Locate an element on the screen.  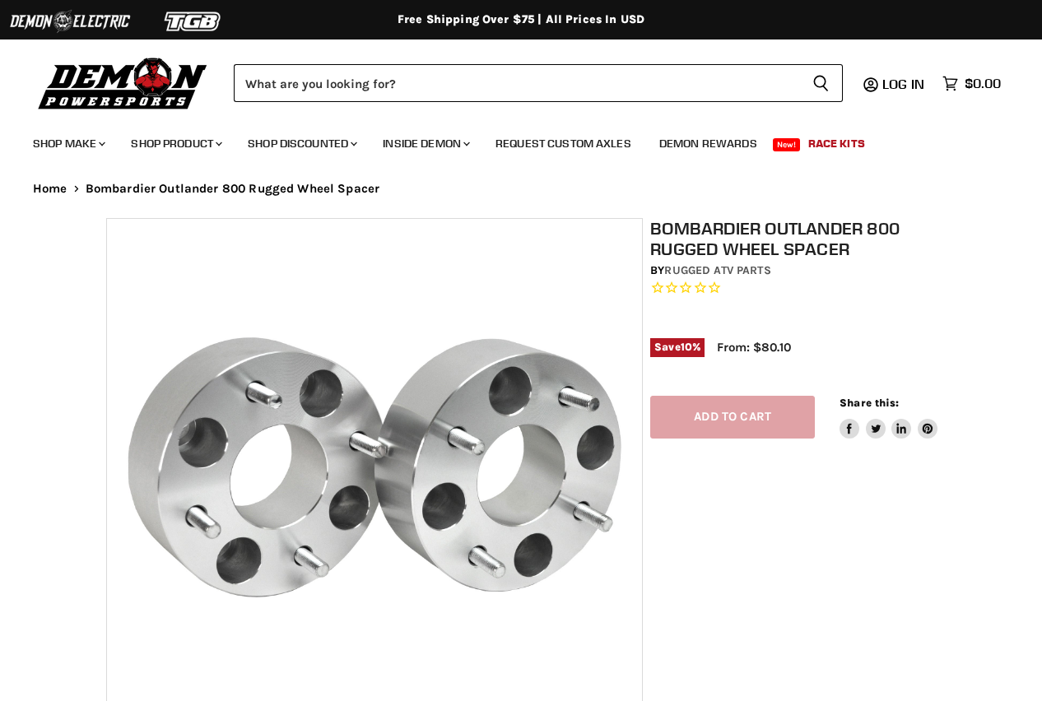
img: TGB Logo 2 is located at coordinates (193, 21).